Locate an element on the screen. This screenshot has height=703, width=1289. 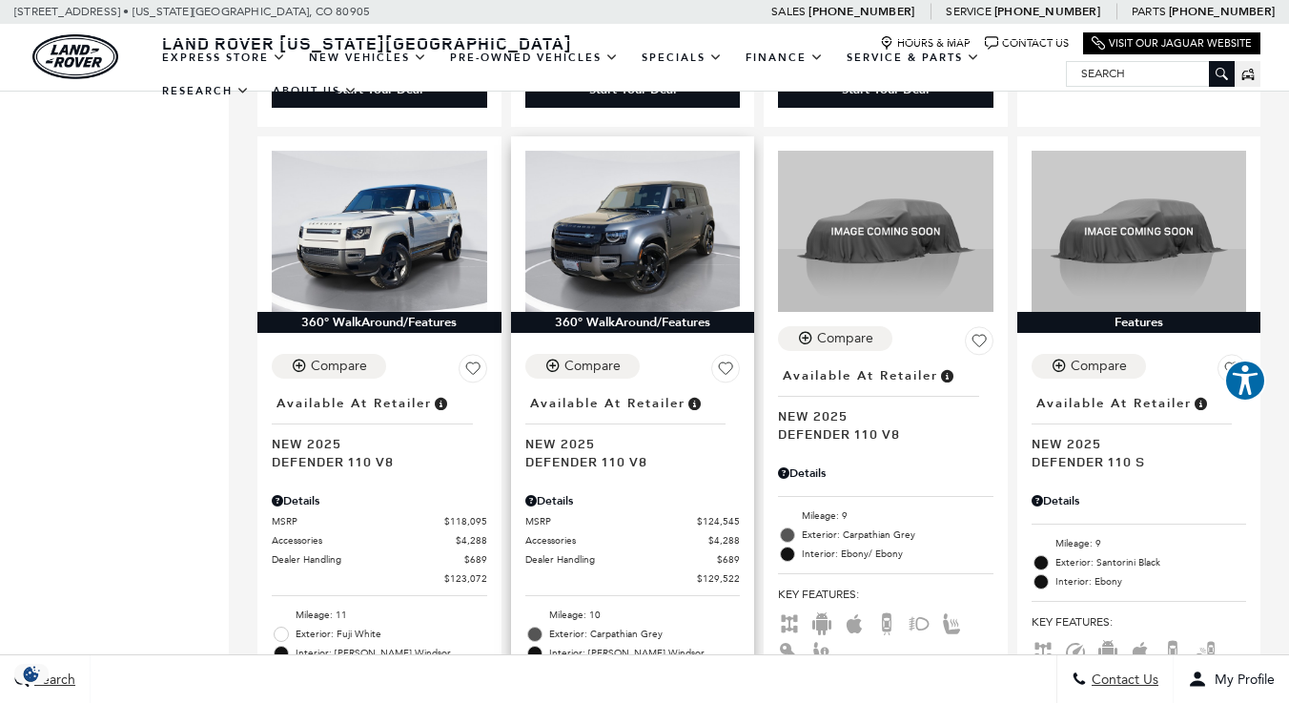
span: Contact Us is located at coordinates (1122, 679).